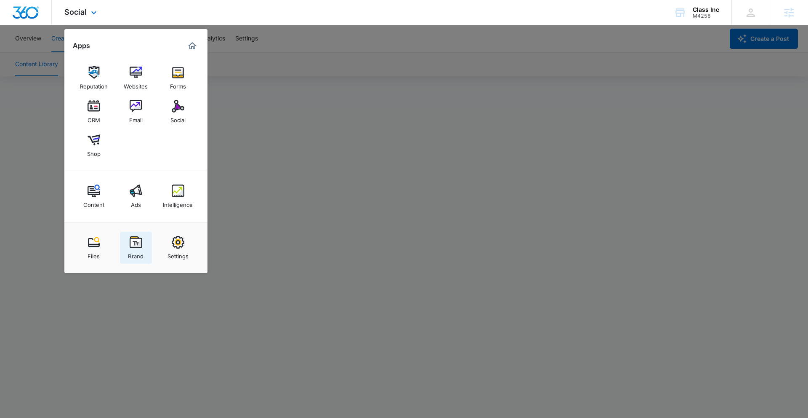 The image size is (808, 418). What do you see at coordinates (81, 45) in the screenshot?
I see `h2: Apps` at bounding box center [81, 45].